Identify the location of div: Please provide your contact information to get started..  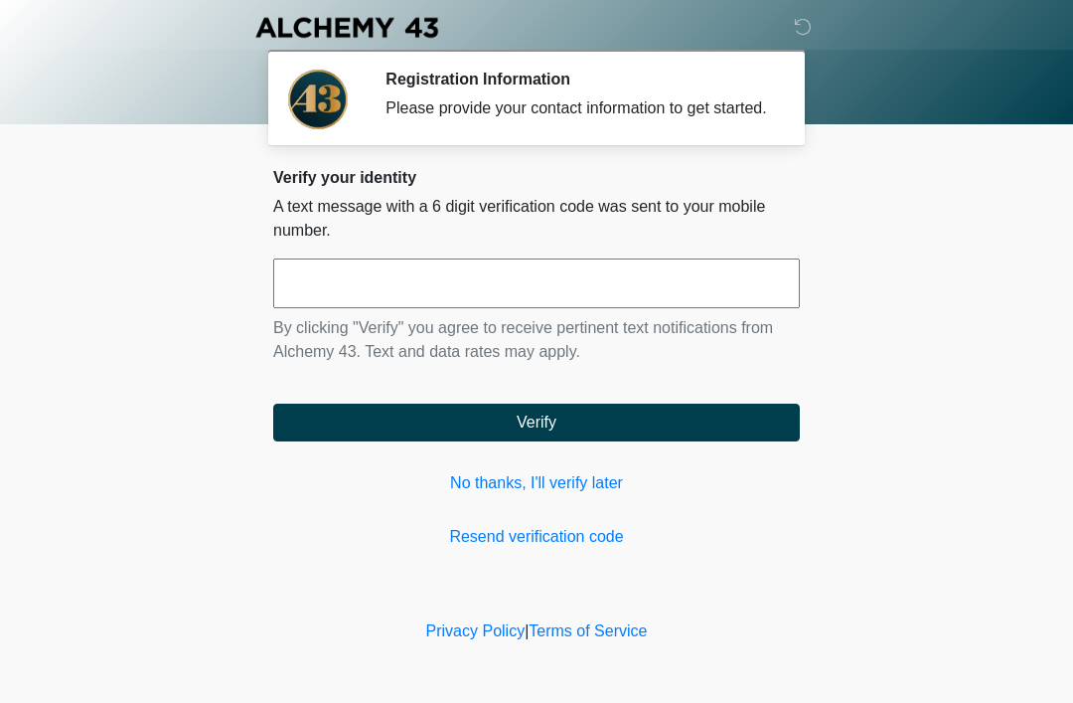
(577, 108).